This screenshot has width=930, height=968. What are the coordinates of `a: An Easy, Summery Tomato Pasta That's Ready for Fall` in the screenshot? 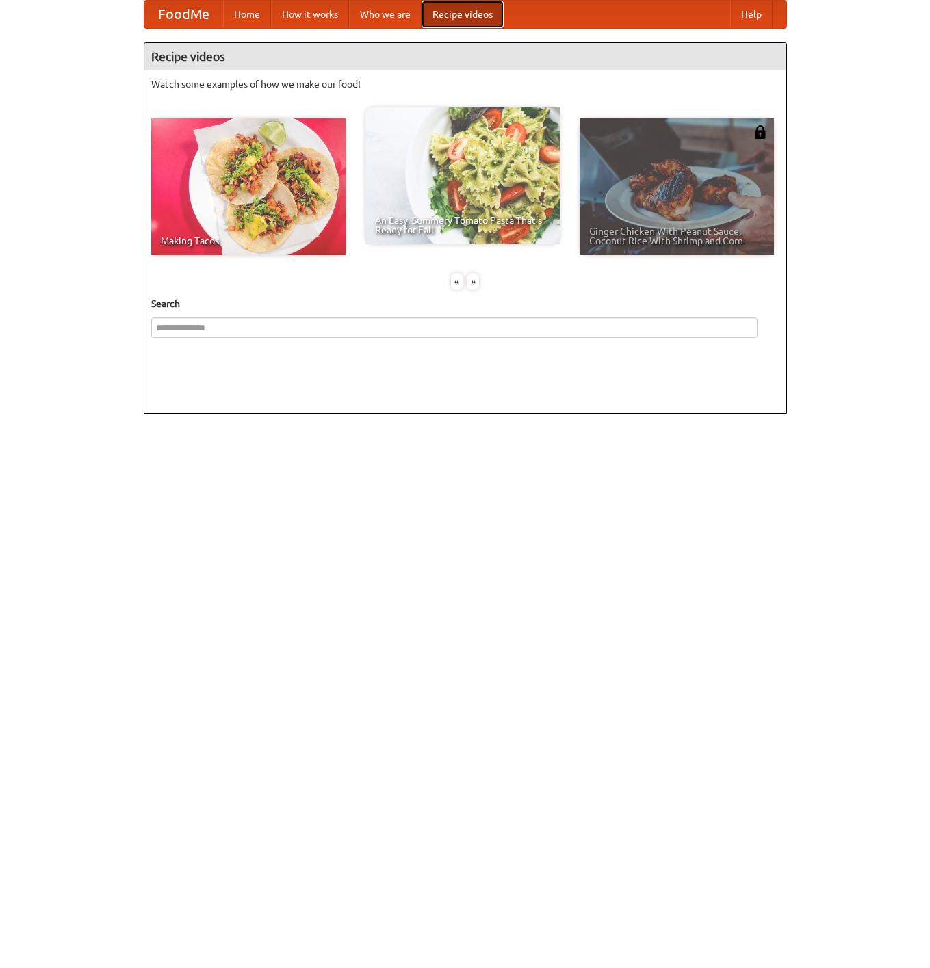 It's located at (462, 176).